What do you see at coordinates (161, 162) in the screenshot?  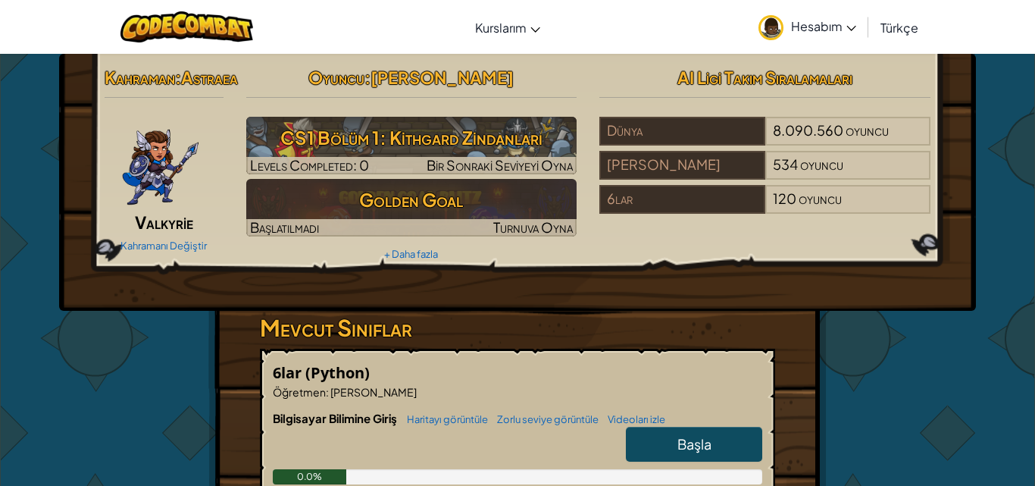 I see `img: ValkyriePose.png` at bounding box center [161, 162].